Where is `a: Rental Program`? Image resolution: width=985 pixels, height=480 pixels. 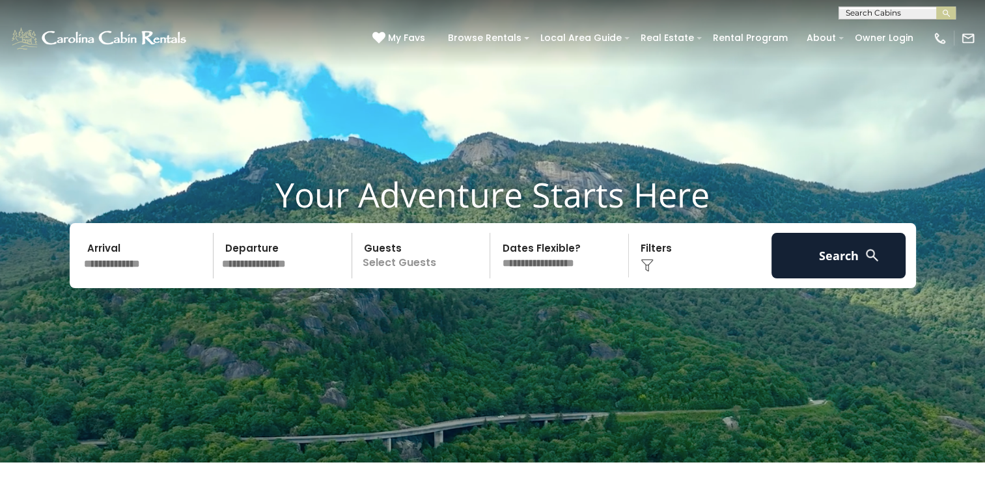
a: Rental Program is located at coordinates (750, 38).